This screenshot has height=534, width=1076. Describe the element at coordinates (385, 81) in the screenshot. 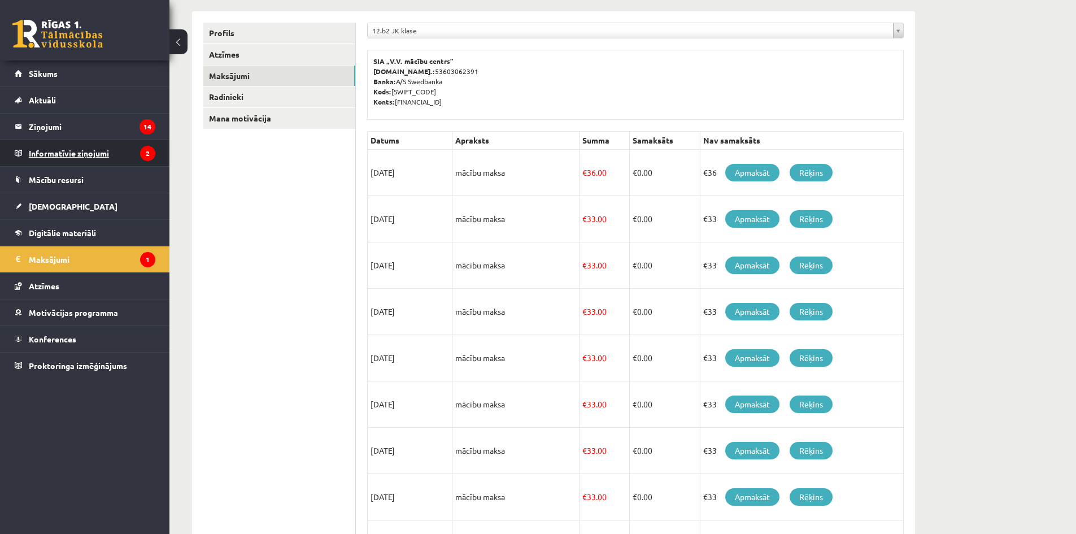

I see `b: Banka:` at that location.